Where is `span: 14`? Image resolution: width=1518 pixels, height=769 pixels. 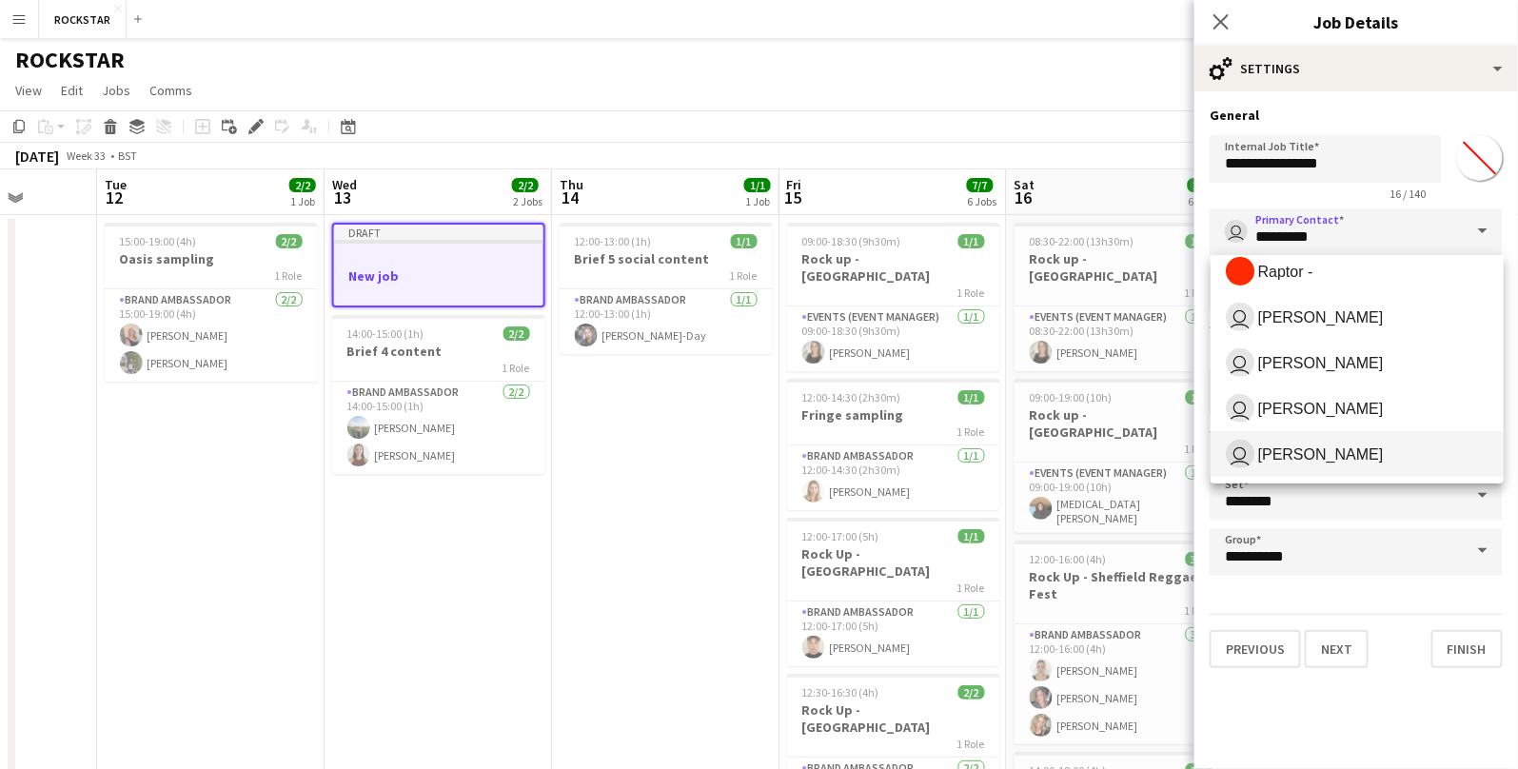 span: 14 is located at coordinates (570, 197).